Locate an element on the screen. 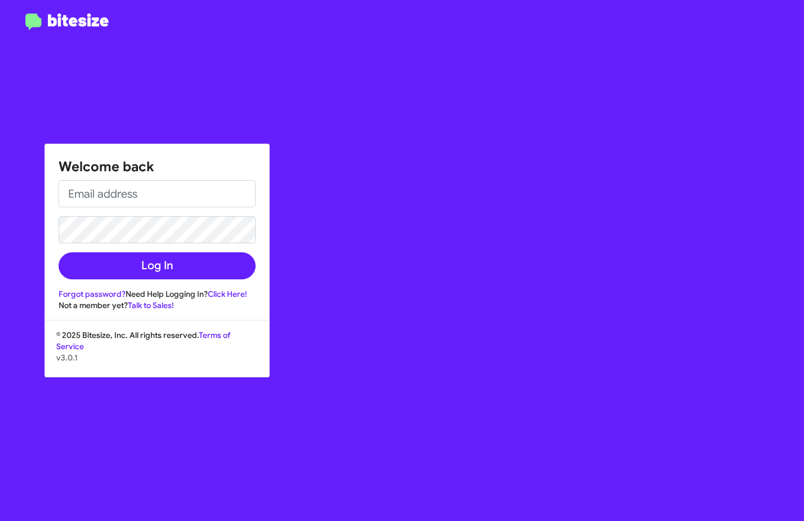 The height and width of the screenshot is (521, 804). input: Email address is located at coordinates (157, 194).